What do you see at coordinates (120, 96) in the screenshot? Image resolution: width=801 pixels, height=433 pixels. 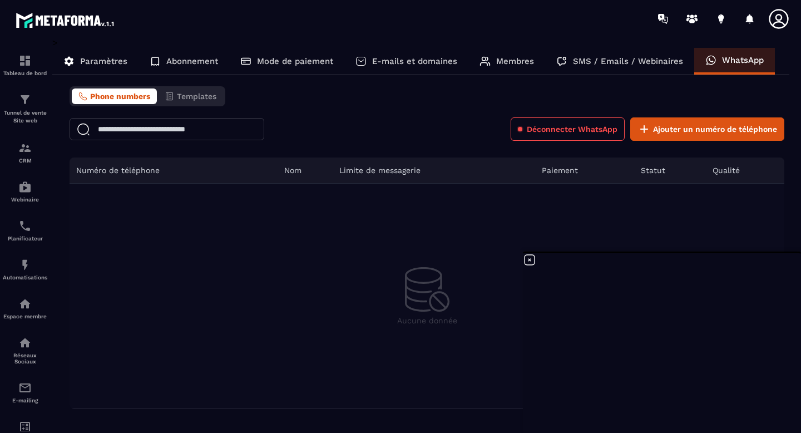 I see `span: Phone numbers` at bounding box center [120, 96].